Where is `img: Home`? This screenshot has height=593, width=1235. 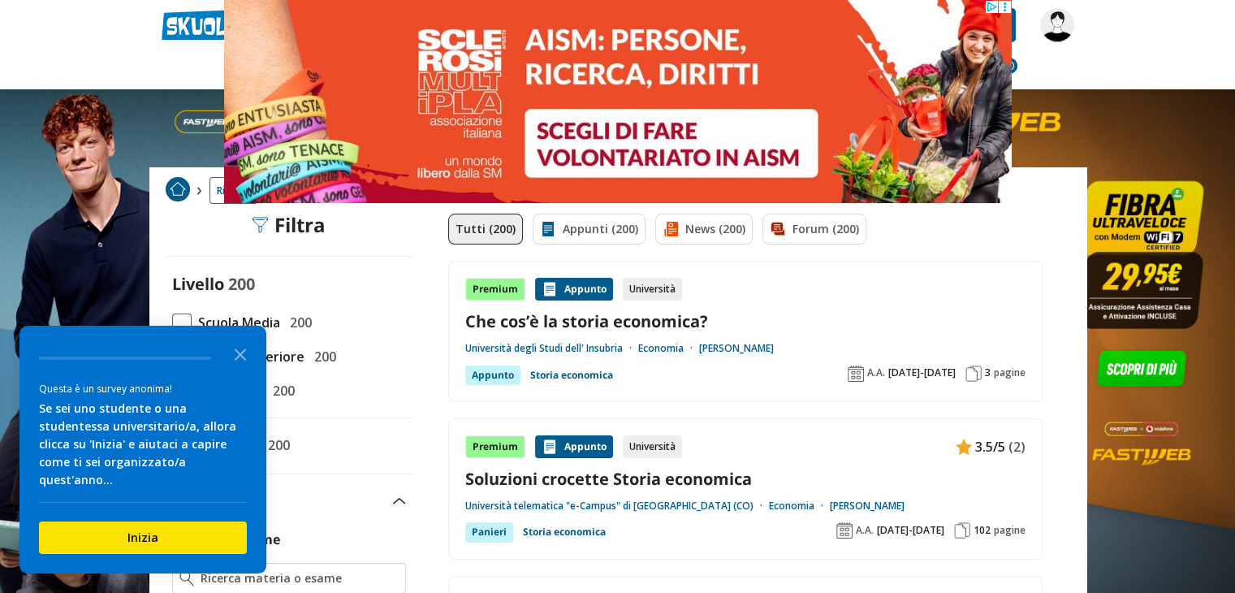
img: Home is located at coordinates (178, 189).